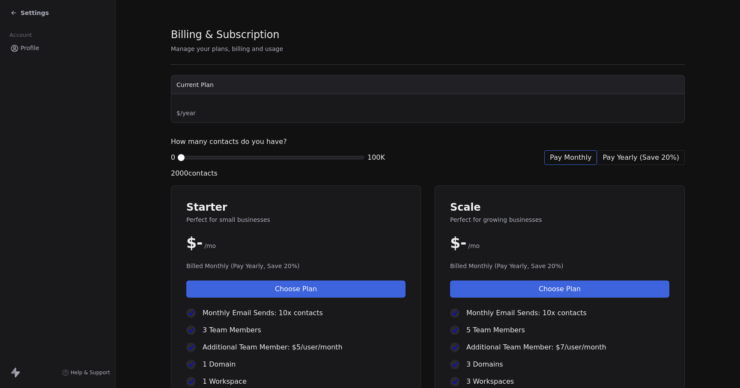 The image size is (740, 388). I want to click on span: Additional Team Member: $5/user/month, so click(272, 347).